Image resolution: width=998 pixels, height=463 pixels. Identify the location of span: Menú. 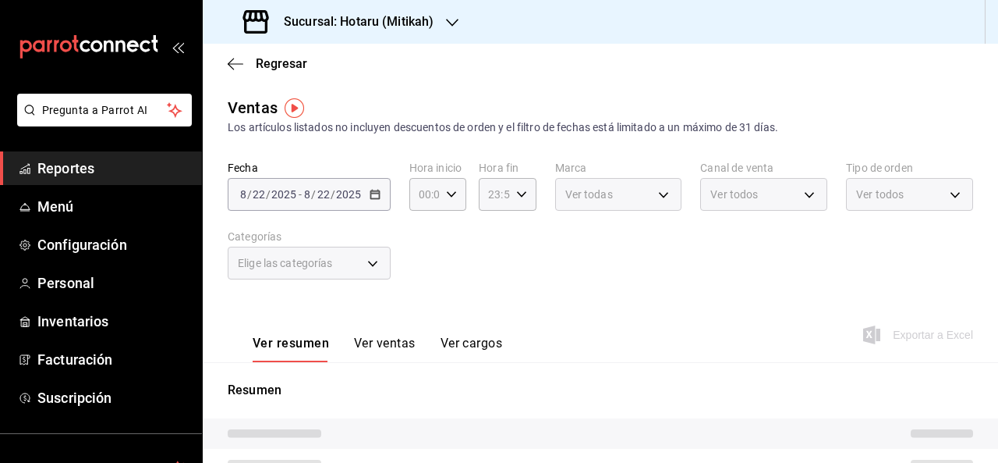
(113, 206).